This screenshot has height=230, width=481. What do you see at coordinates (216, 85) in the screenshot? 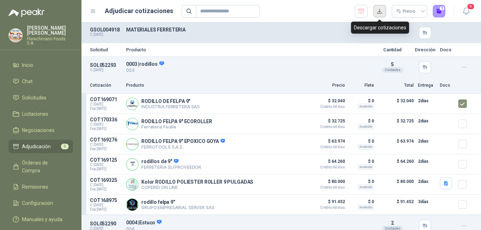
I see `p: Producto` at bounding box center [216, 85].